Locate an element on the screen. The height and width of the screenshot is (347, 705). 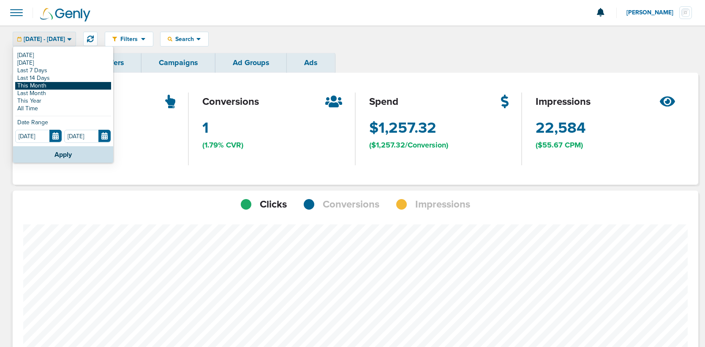
span: 1 is located at coordinates (205, 128).